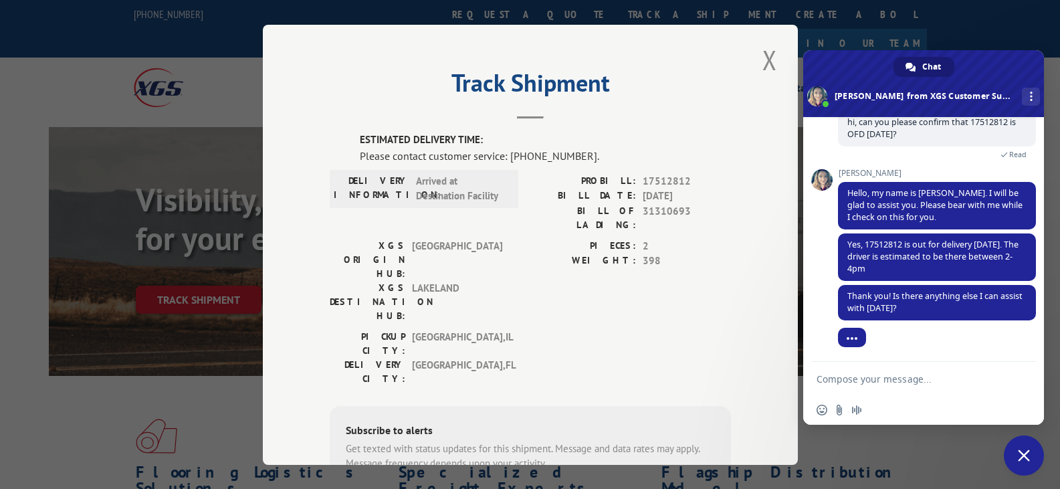 This screenshot has height=489, width=1060. I want to click on a: Chat, so click(924, 67).